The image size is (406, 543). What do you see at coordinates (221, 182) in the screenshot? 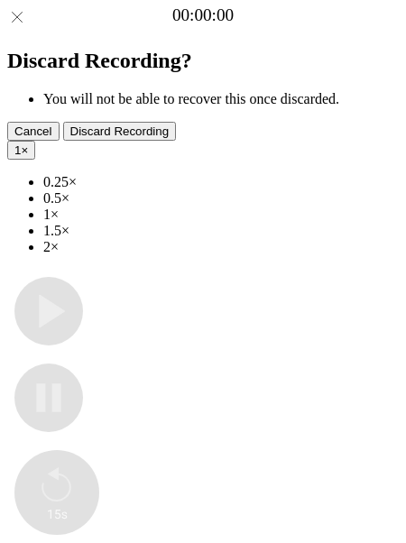
I see `li: 0.25×` at bounding box center [221, 182].